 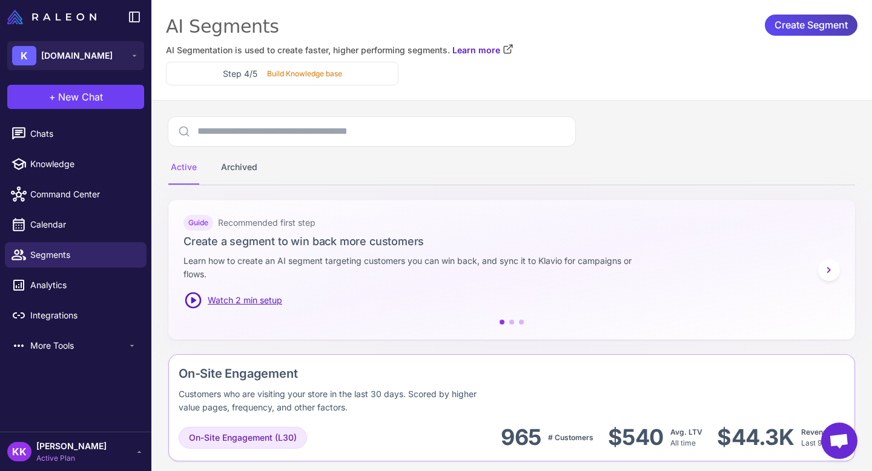 I want to click on div: K, so click(x=24, y=56).